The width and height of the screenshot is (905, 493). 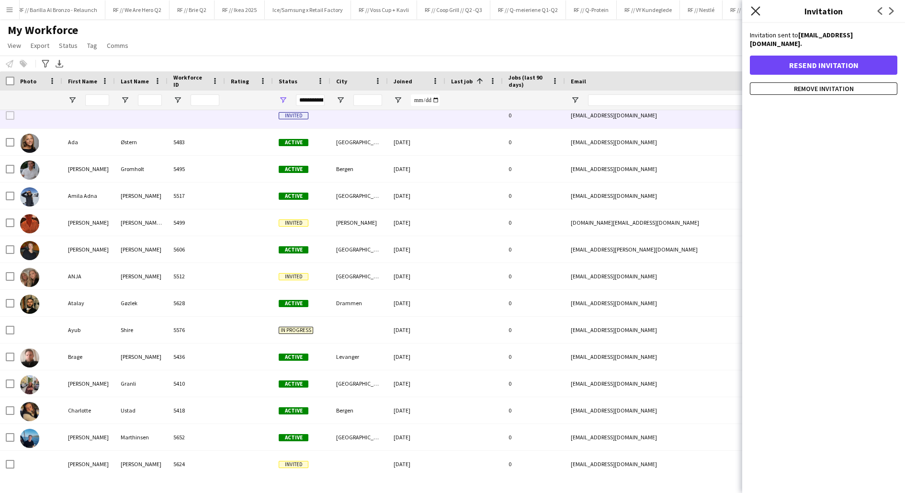 What do you see at coordinates (196, 303) in the screenshot?
I see `div: 5628` at bounding box center [196, 303].